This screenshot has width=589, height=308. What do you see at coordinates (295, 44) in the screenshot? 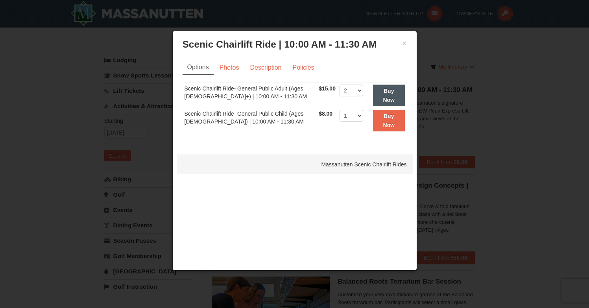
I see `h3: Scenic Chairlift Ride | 10:00 AM - 11:30 AM` at bounding box center [295, 44].